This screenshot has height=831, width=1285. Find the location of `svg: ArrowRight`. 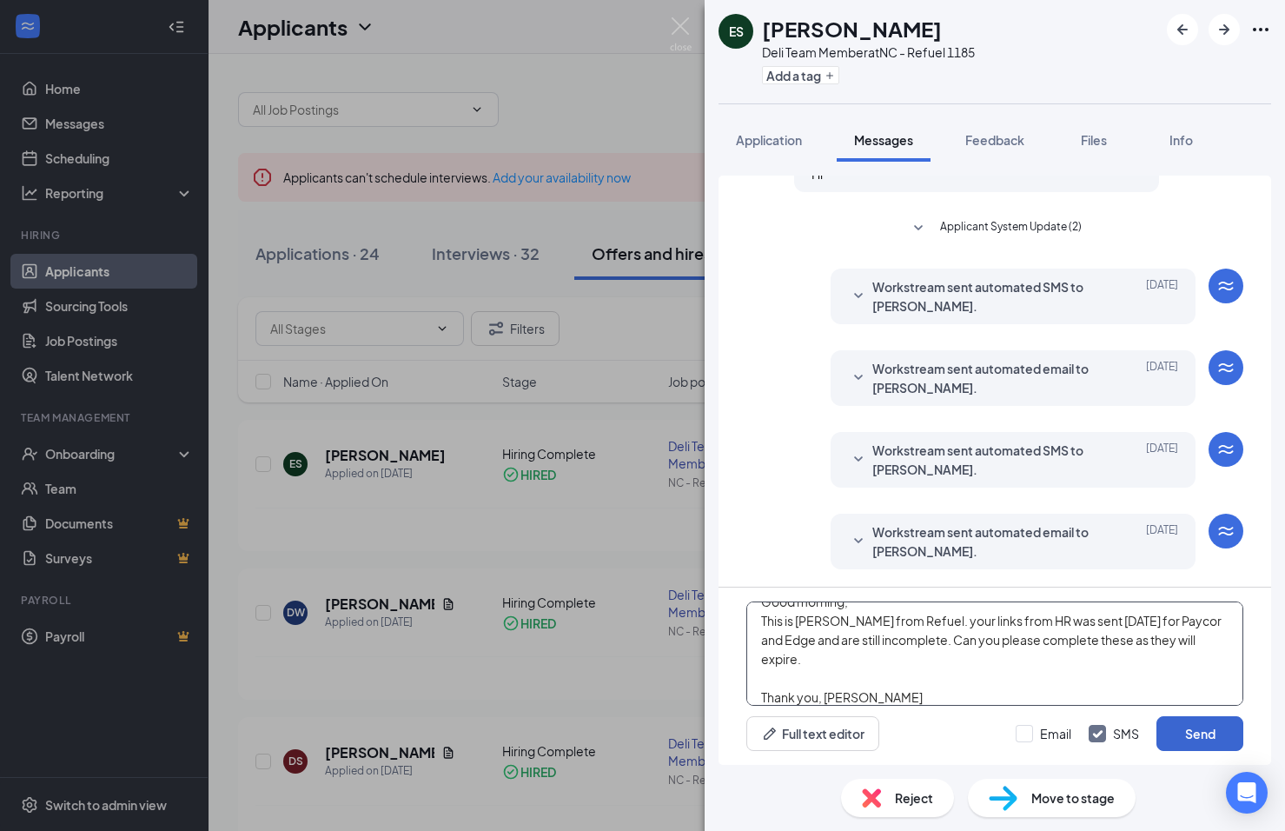

svg: ArrowRight is located at coordinates (1224, 30).